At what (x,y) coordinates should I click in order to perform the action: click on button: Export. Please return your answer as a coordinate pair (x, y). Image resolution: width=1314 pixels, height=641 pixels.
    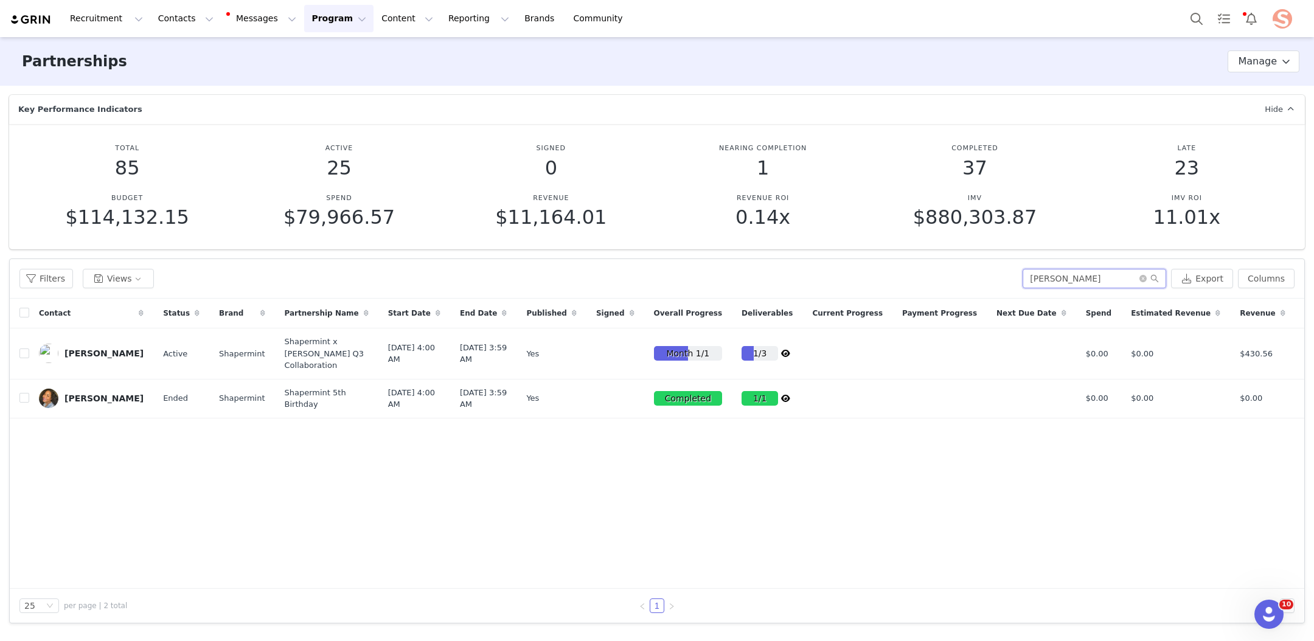
    Looking at the image, I should click on (1202, 279).